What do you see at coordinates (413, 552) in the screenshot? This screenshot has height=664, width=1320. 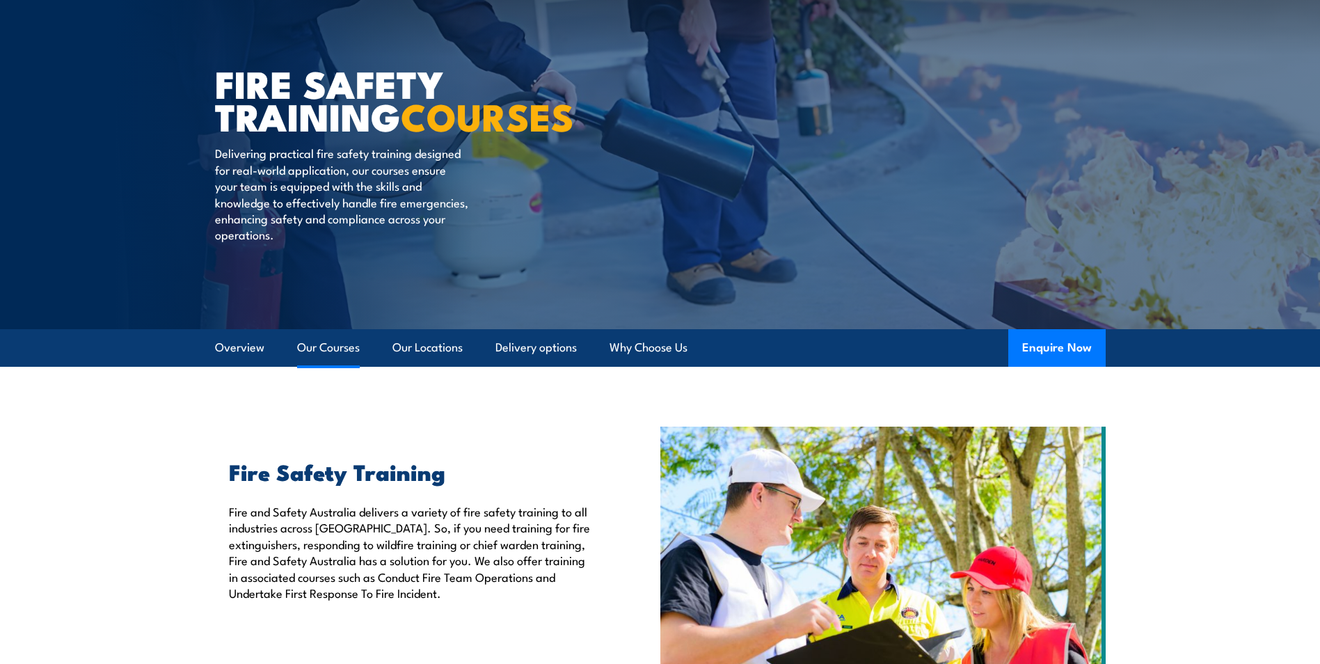 I see `p: Fire and Safety Australia delivers a variety of fire safety training to all industries across [GE...` at bounding box center [413, 552].